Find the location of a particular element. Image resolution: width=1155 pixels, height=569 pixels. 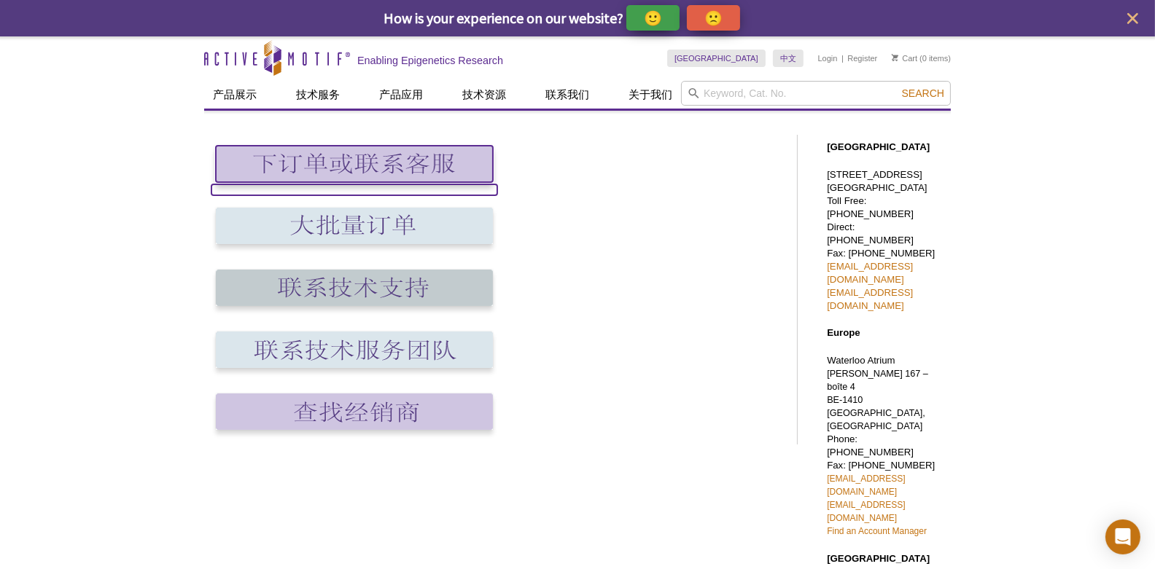

button: close is located at coordinates (1132, 18).